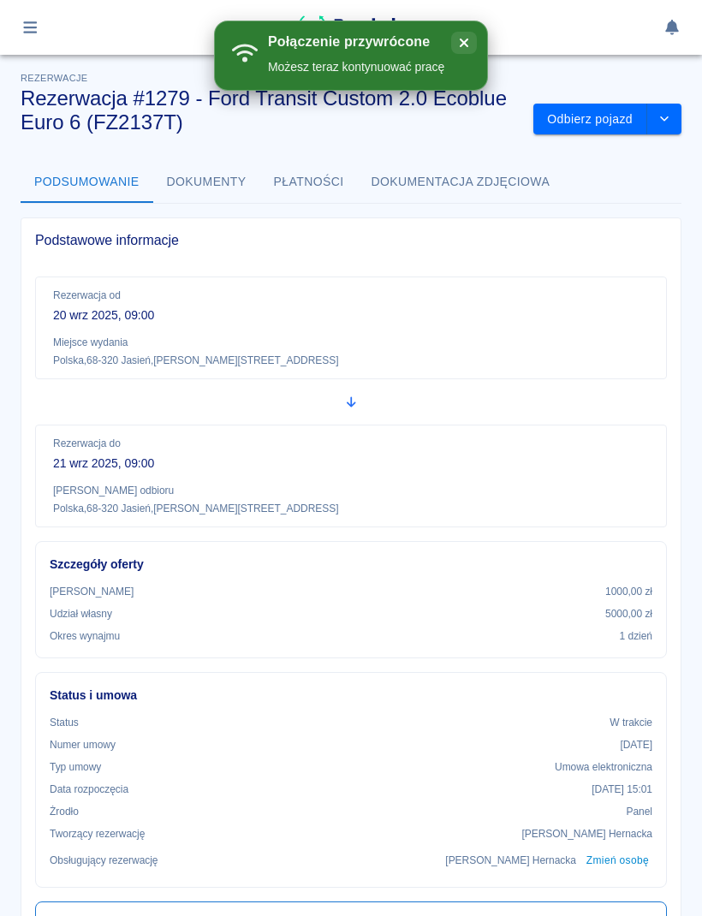 The width and height of the screenshot is (702, 916). I want to click on p: Status, so click(64, 723).